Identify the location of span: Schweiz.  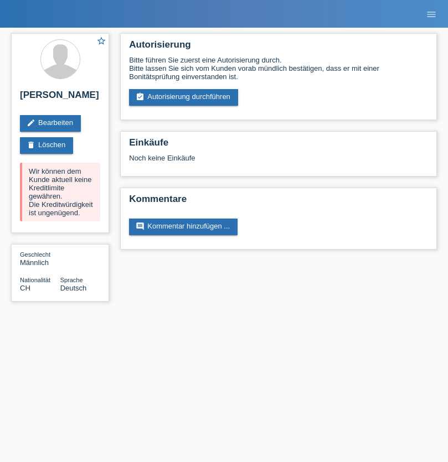
(25, 288).